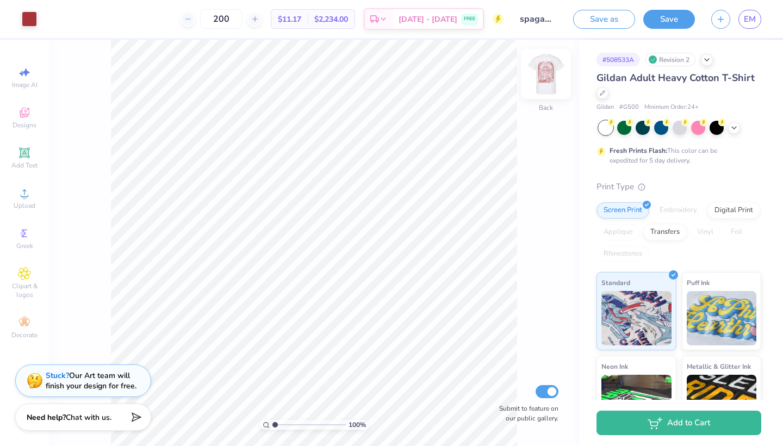 The width and height of the screenshot is (783, 446). What do you see at coordinates (615, 282) in the screenshot?
I see `span: Standard` at bounding box center [615, 282].